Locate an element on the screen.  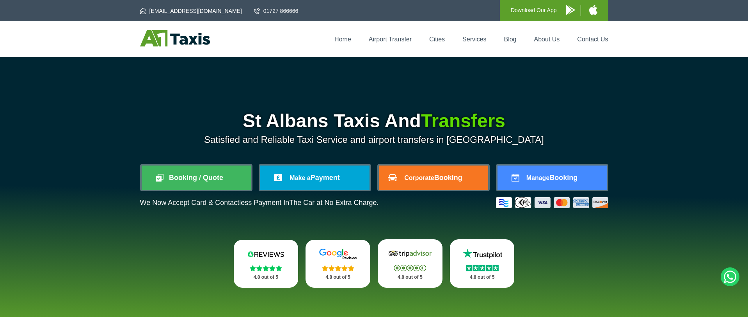
img: A1 Taxis Android App is located at coordinates (570, 10).